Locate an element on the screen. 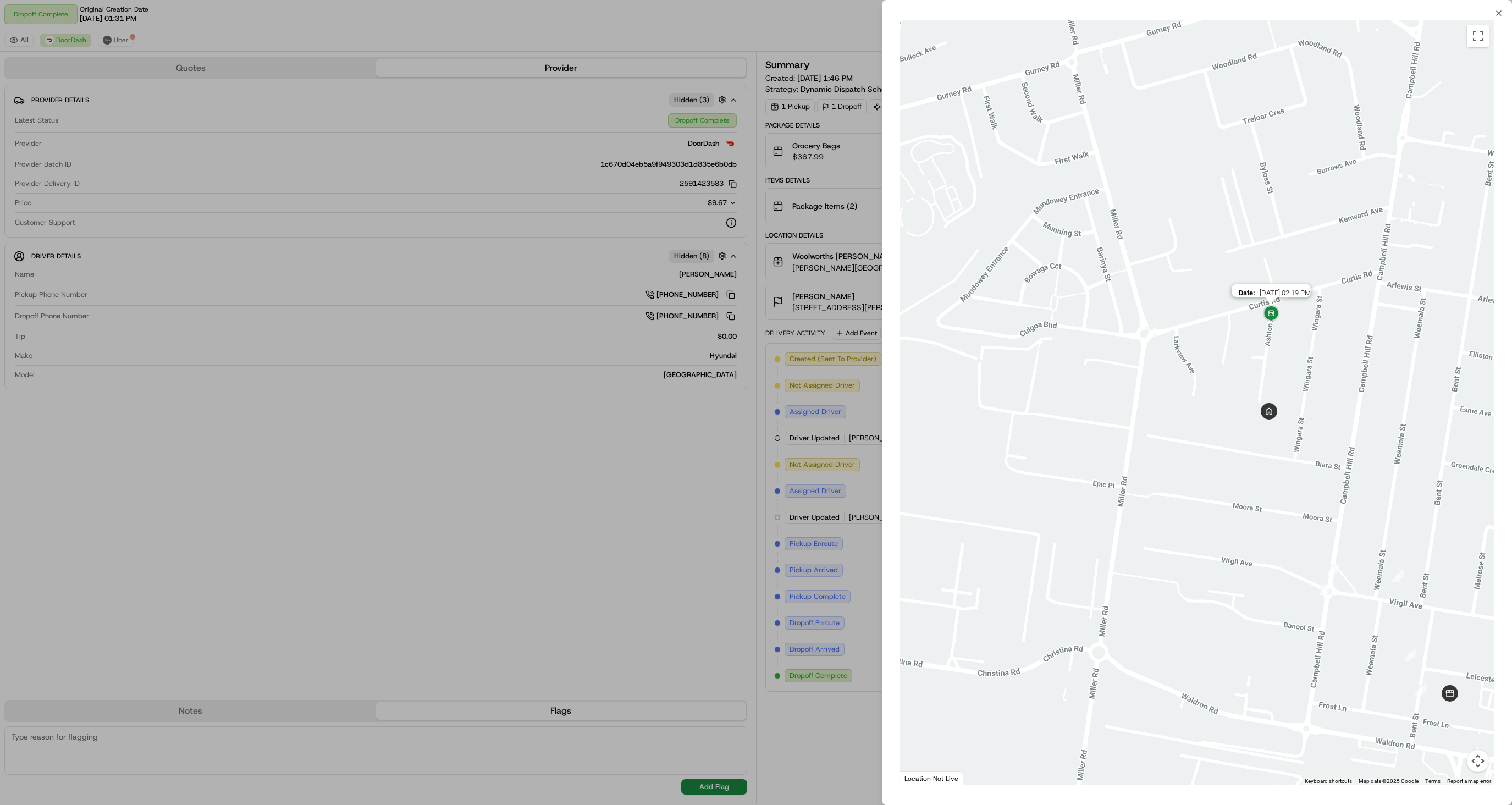 The height and width of the screenshot is (805, 1512). img: Google is located at coordinates (921, 778).